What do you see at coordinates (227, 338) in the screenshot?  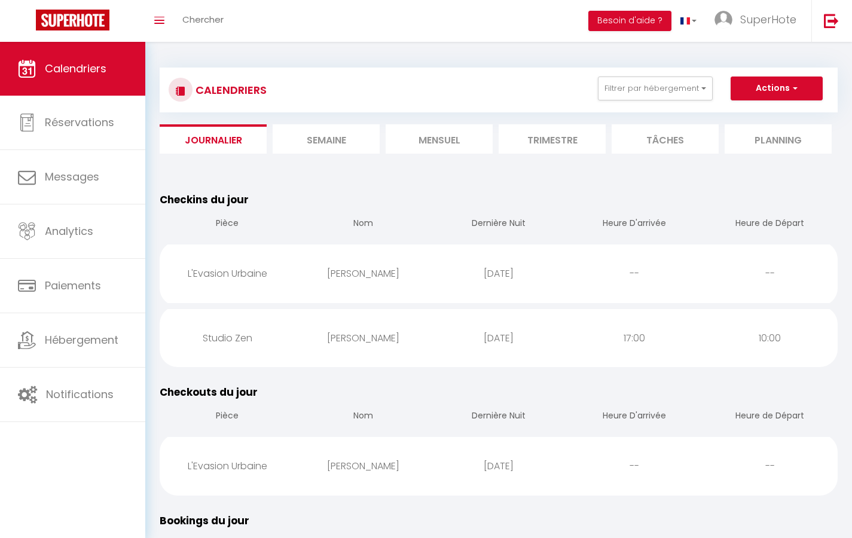 I see `div: Studio Zen` at bounding box center [227, 338].